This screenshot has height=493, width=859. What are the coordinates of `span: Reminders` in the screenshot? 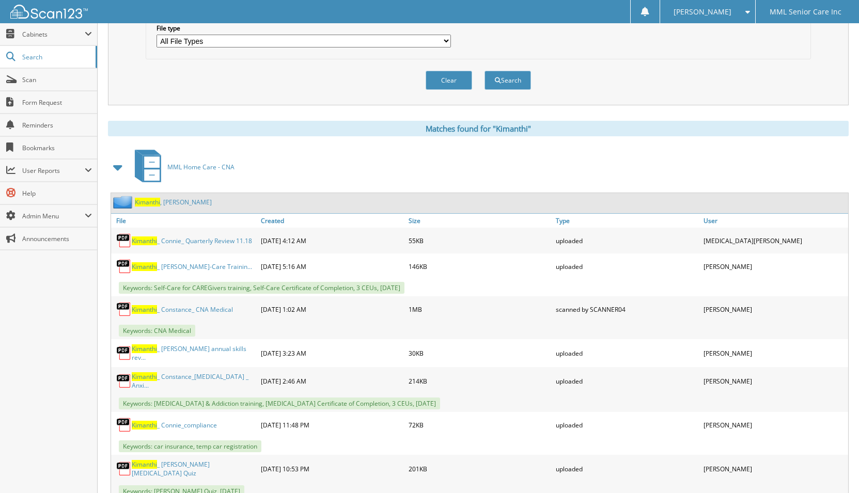 It's located at (57, 125).